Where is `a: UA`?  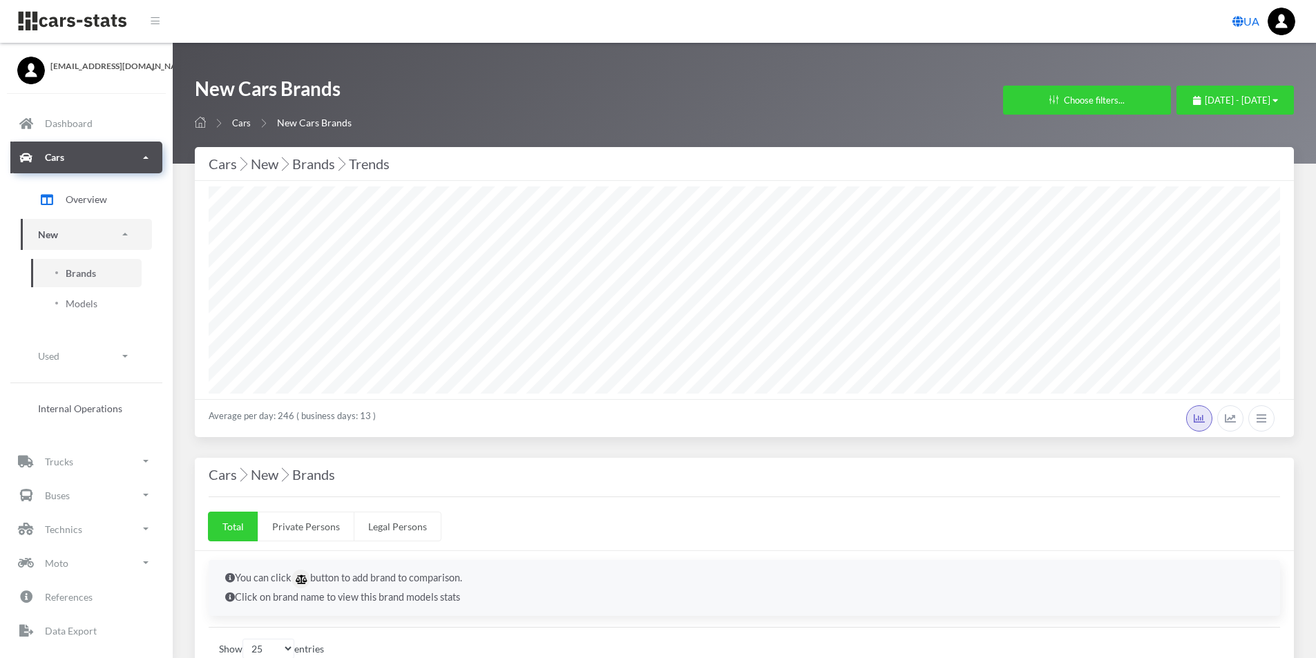
a: UA is located at coordinates (1246, 21).